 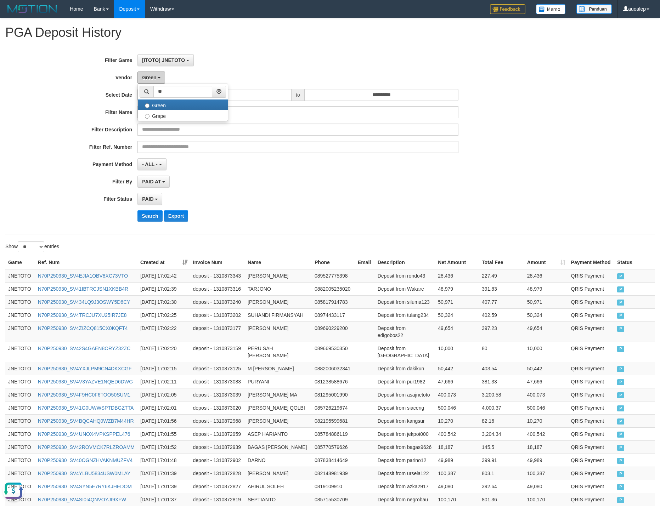 I want to click on td: 500,046, so click(x=546, y=408).